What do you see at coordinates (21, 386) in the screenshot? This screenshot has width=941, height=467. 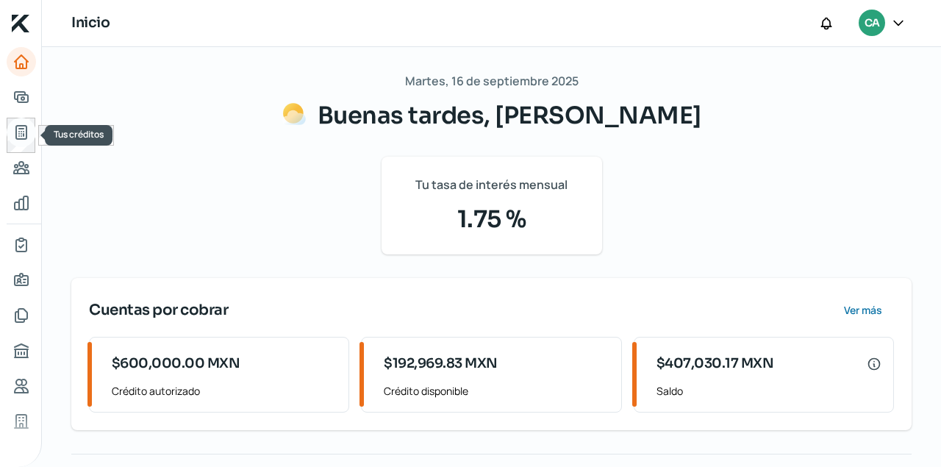 I see `a: Referencias` at bounding box center [21, 386].